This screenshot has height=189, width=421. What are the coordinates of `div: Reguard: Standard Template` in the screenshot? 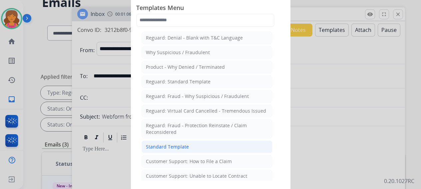 It's located at (178, 82).